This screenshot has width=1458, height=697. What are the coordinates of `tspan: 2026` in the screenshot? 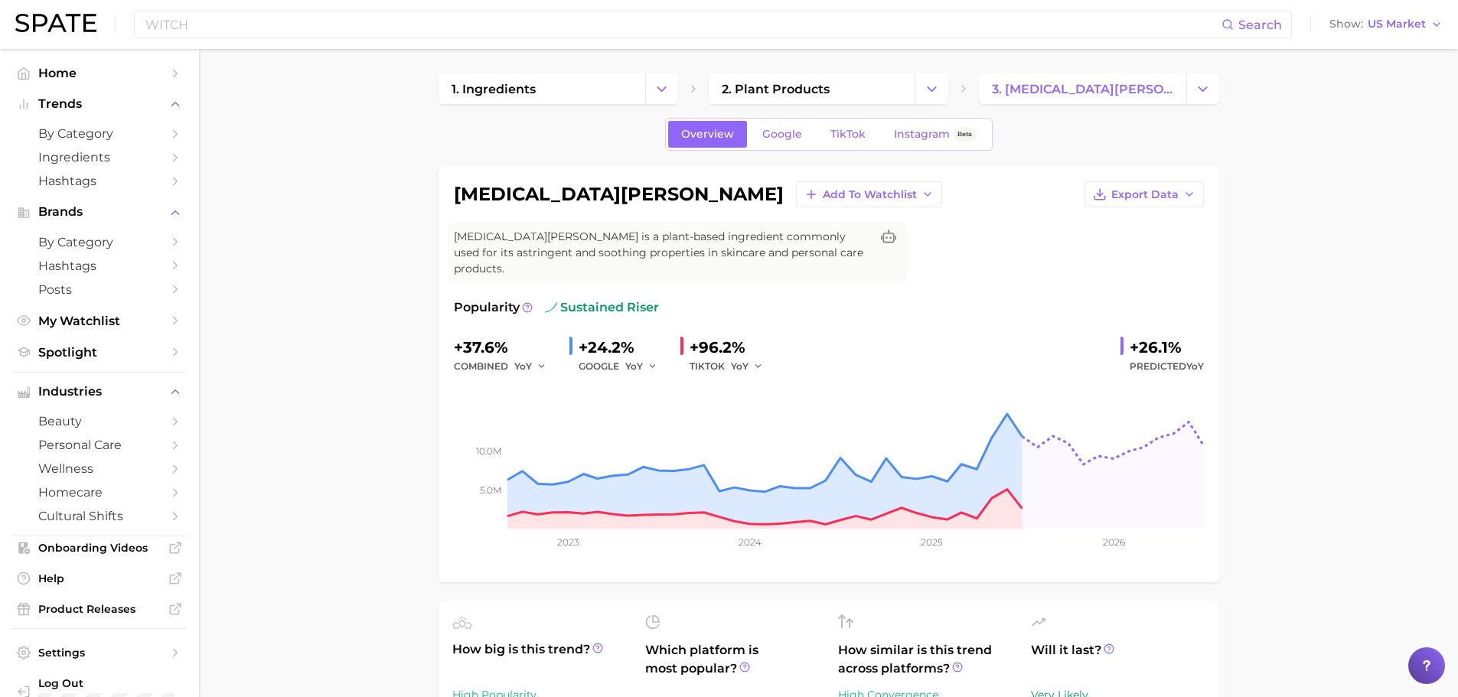 It's located at (1113, 542).